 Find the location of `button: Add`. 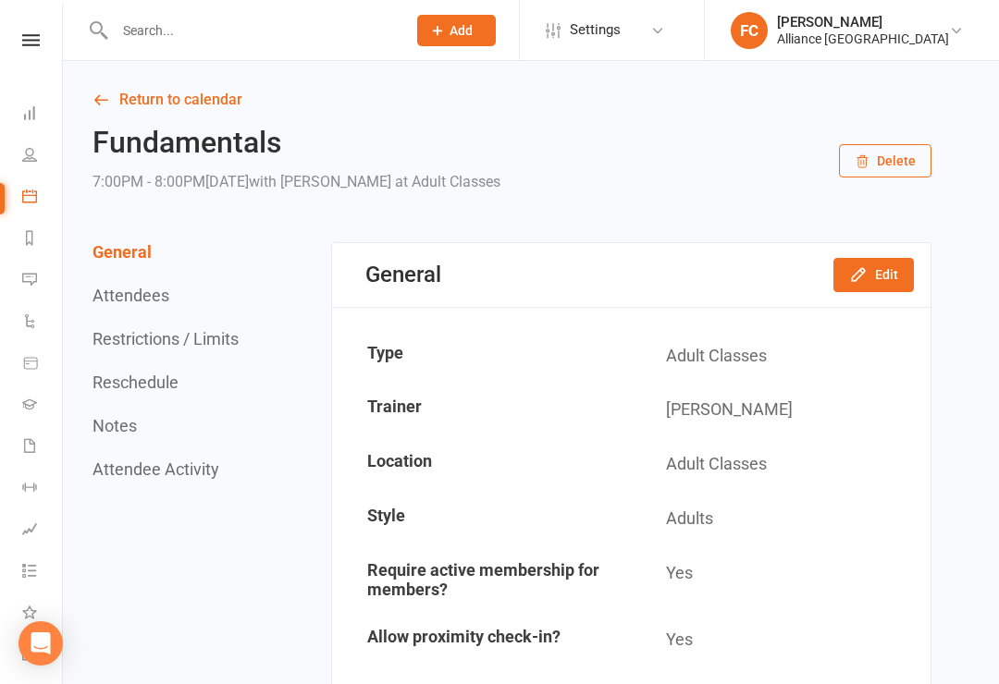

button: Add is located at coordinates (456, 31).